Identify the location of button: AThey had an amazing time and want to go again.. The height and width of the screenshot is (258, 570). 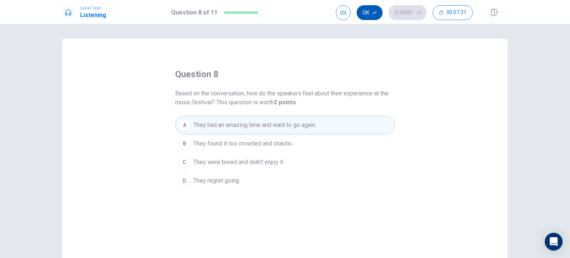
(285, 125).